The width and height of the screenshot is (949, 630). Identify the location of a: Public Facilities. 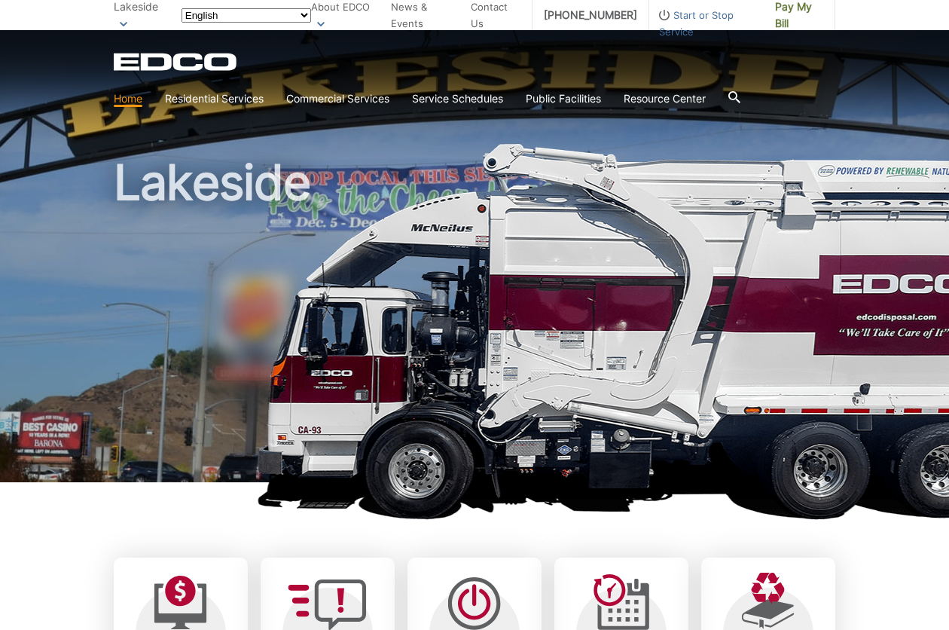
(564, 99).